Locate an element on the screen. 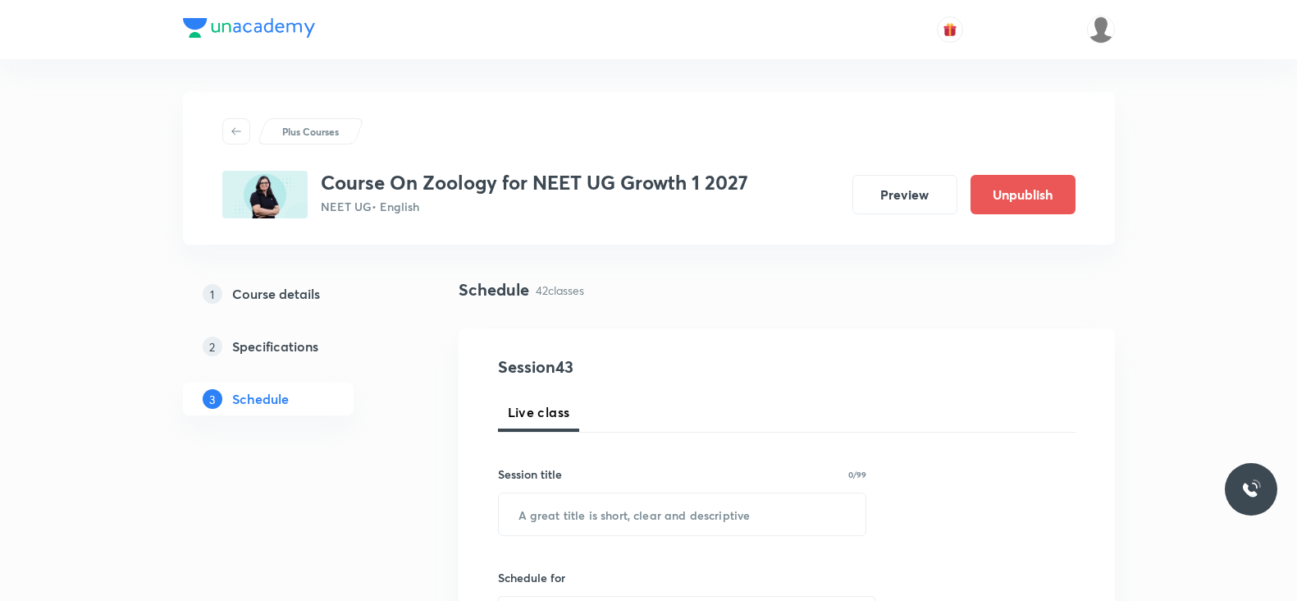  h5: Schedule is located at coordinates (260, 399).